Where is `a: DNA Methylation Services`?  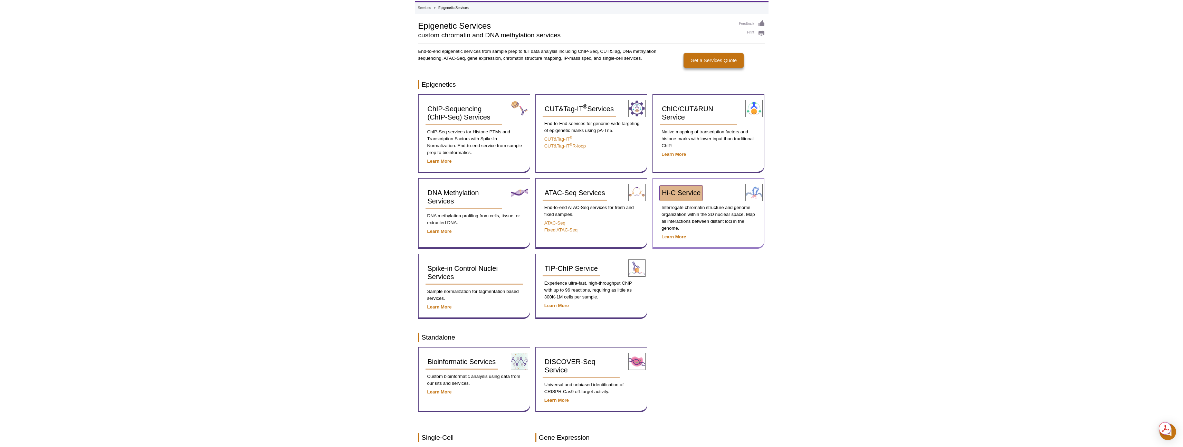 a: DNA Methylation Services is located at coordinates (464, 197).